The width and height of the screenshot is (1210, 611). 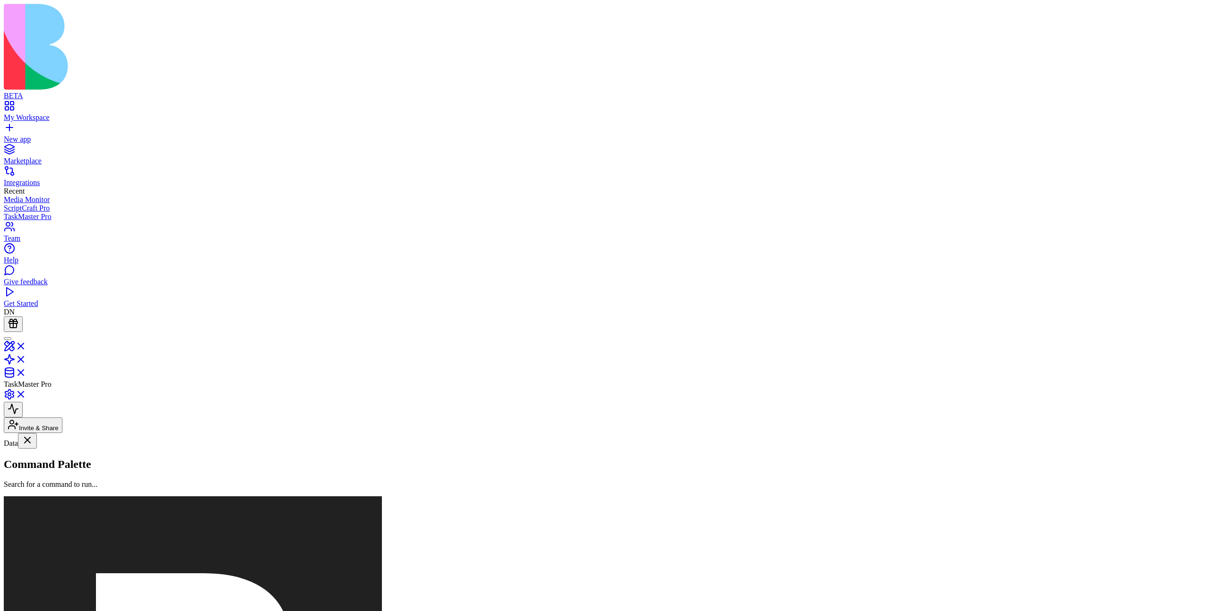 What do you see at coordinates (9, 312) in the screenshot?
I see `span: DN` at bounding box center [9, 312].